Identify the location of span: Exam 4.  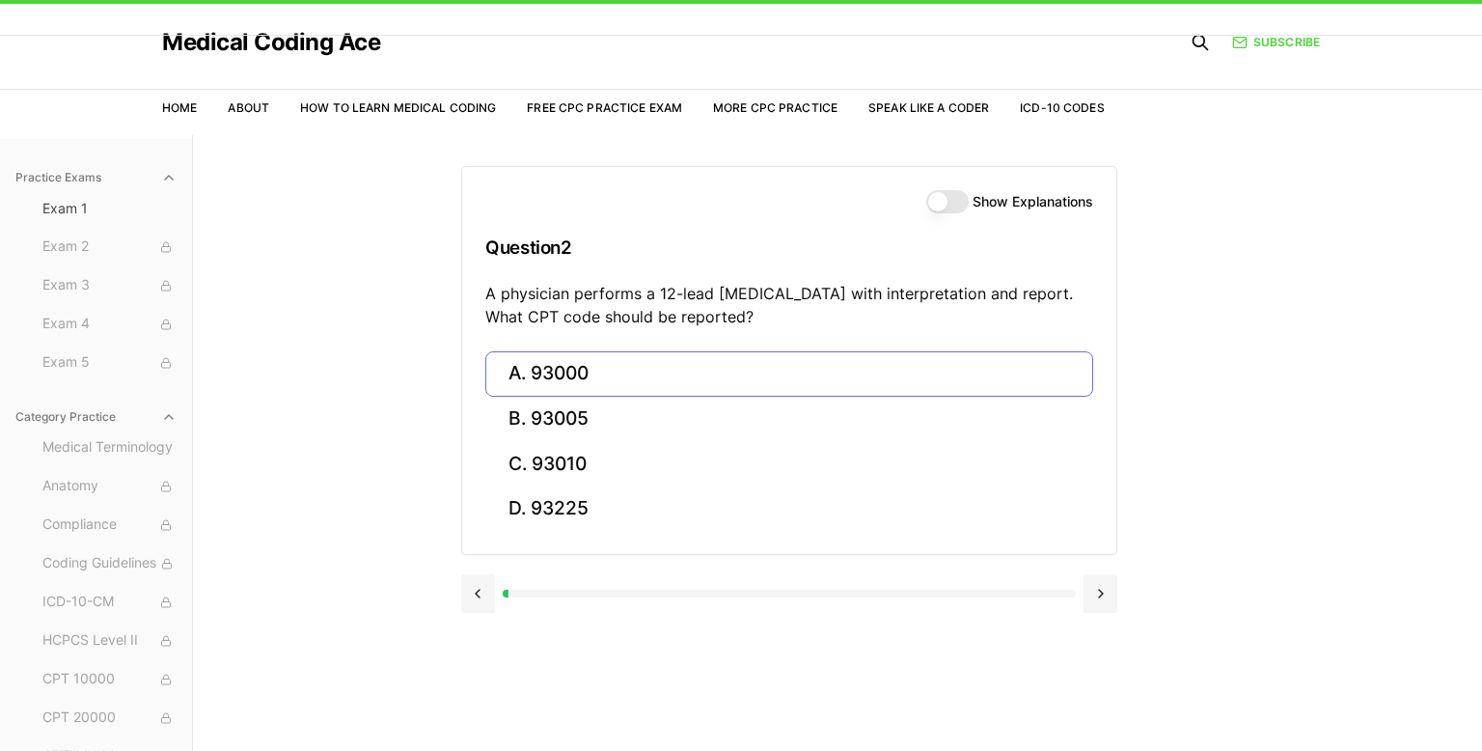
(109, 324).